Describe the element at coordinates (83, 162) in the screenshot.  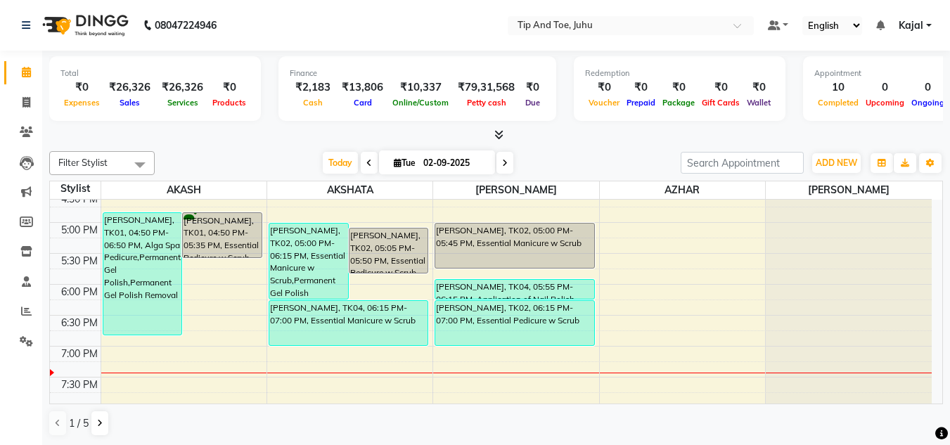
I see `span: Filter Stylist` at that location.